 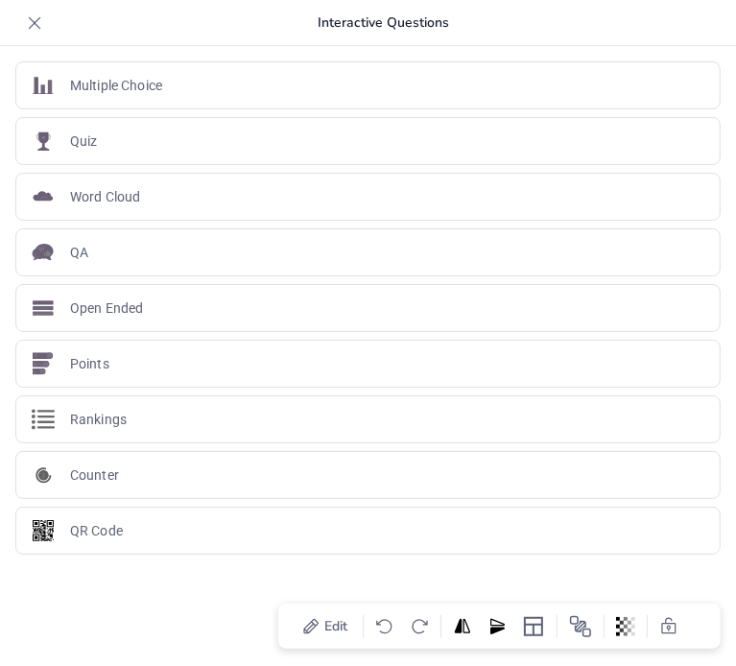 I want to click on span: Edit, so click(x=336, y=626).